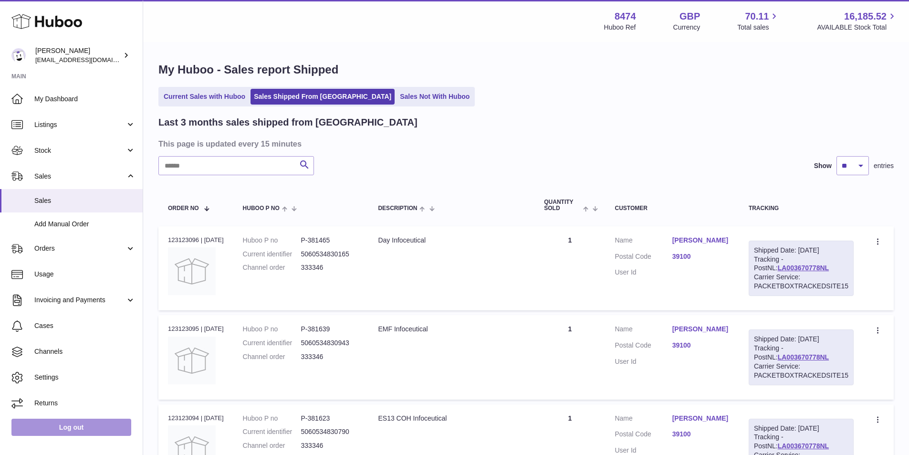 This screenshot has width=909, height=455. What do you see at coordinates (85, 377) in the screenshot?
I see `span: Settings` at bounding box center [85, 377].